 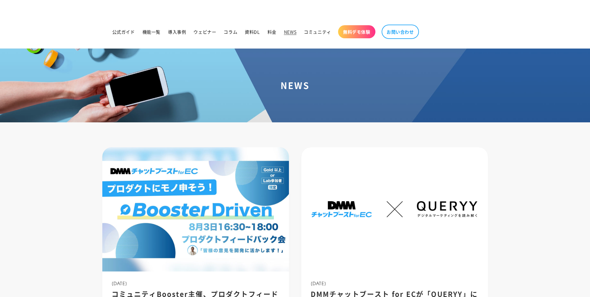 What do you see at coordinates (295, 85) in the screenshot?
I see `h1: NEWS` at bounding box center [295, 85].